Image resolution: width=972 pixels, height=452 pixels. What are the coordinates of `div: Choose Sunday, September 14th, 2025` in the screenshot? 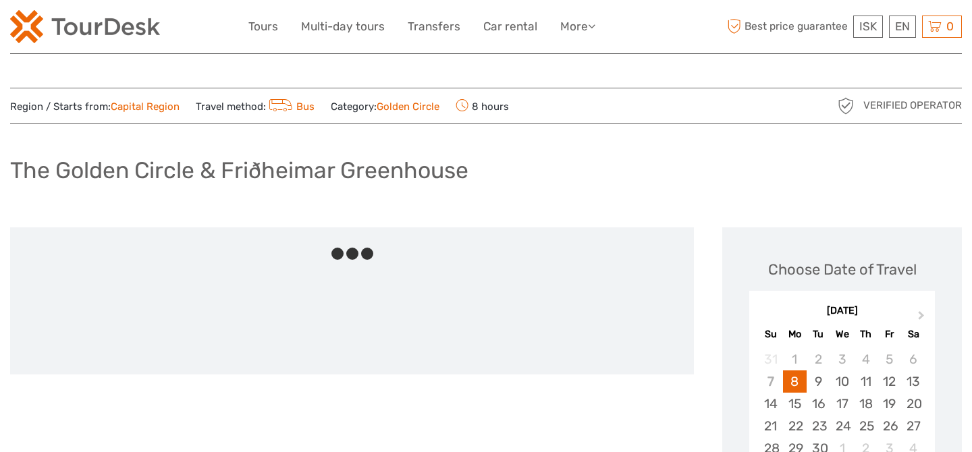 It's located at (771, 404).